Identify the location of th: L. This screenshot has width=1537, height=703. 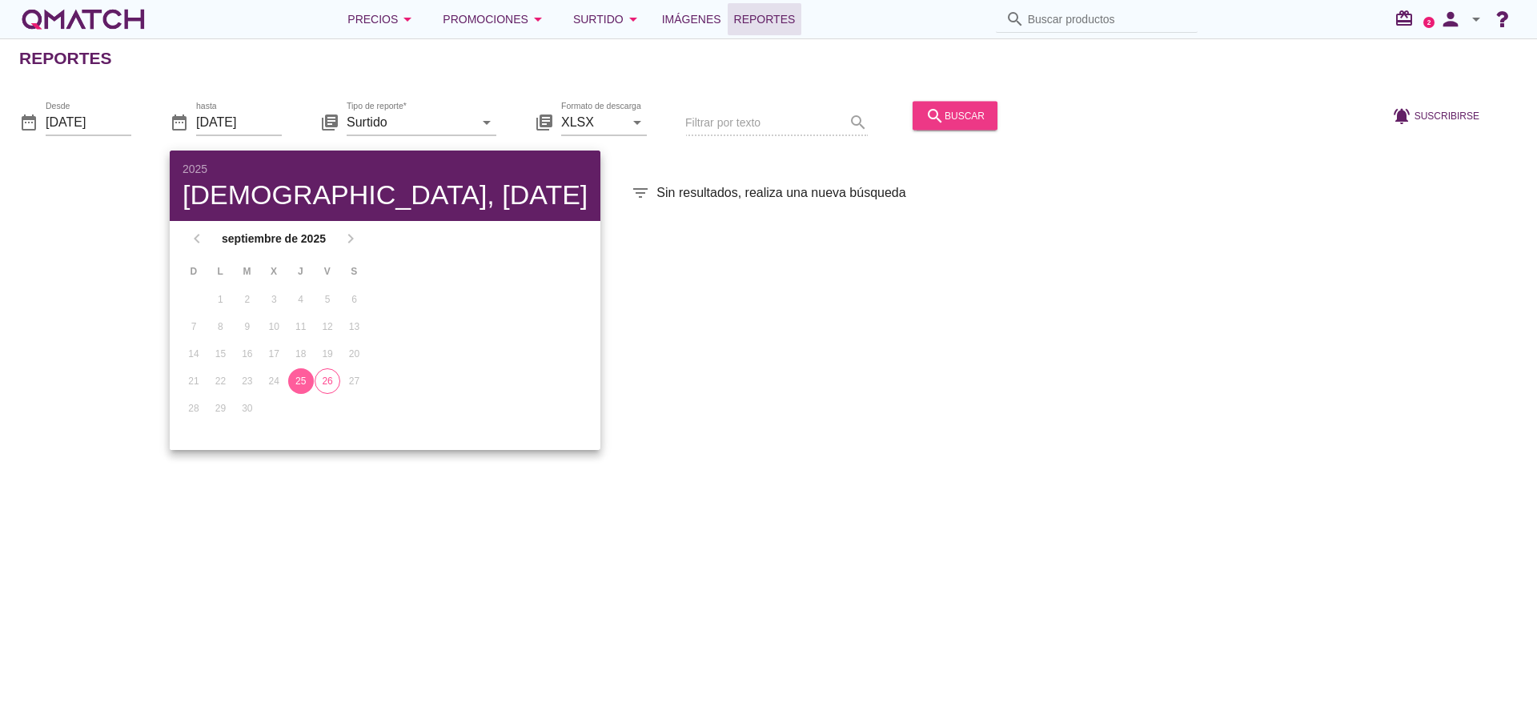
(219, 271).